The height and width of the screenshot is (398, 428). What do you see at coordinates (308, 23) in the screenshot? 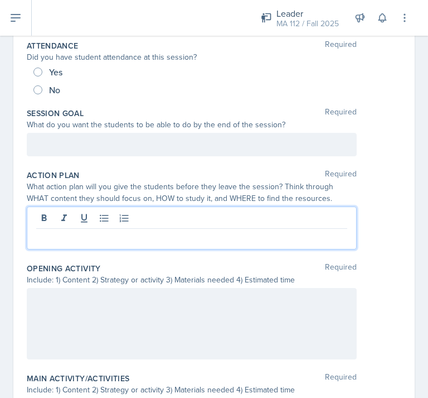
I see `div: MA 112 / Fall 2025` at bounding box center [308, 23].